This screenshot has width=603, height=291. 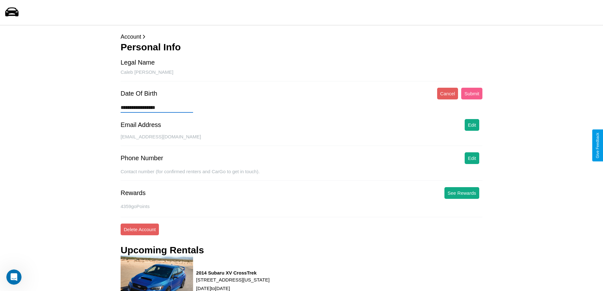 What do you see at coordinates (140, 229) in the screenshot?
I see `button: Delete Account` at bounding box center [140, 229].